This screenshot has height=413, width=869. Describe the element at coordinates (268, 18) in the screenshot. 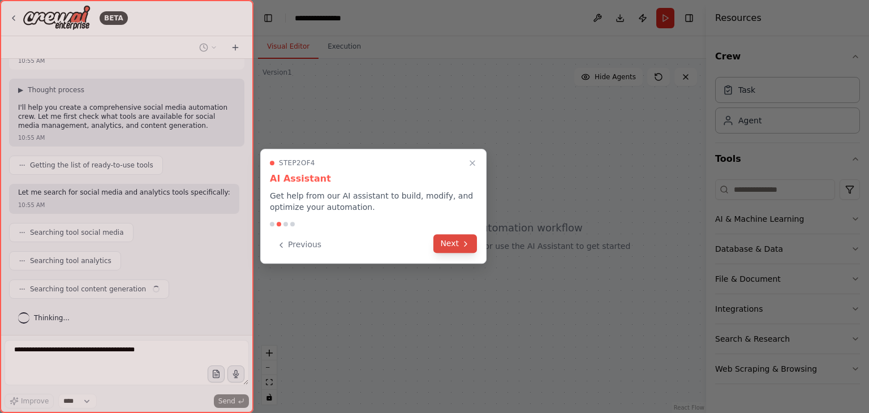

I see `button: Hide left sidebar` at that location.